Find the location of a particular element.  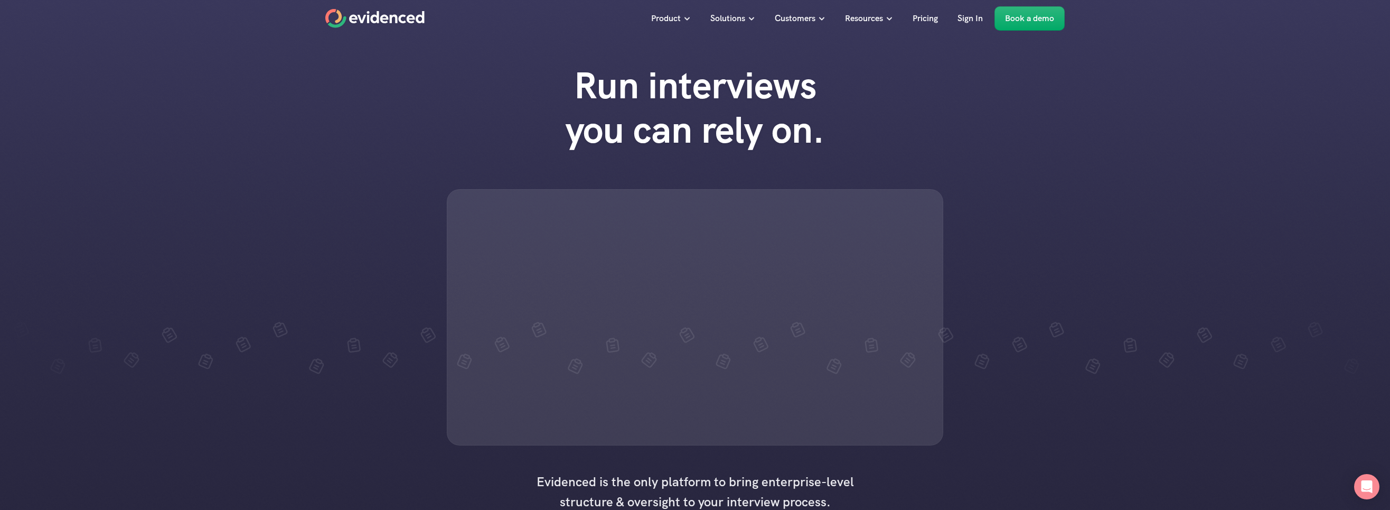

p: Pricing is located at coordinates (925, 18).